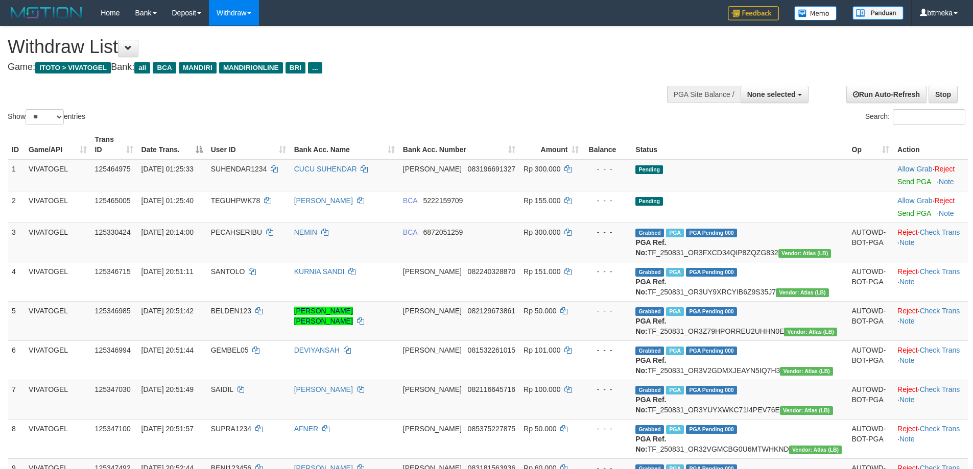 The width and height of the screenshot is (973, 469). What do you see at coordinates (16, 360) in the screenshot?
I see `td: 6` at bounding box center [16, 360].